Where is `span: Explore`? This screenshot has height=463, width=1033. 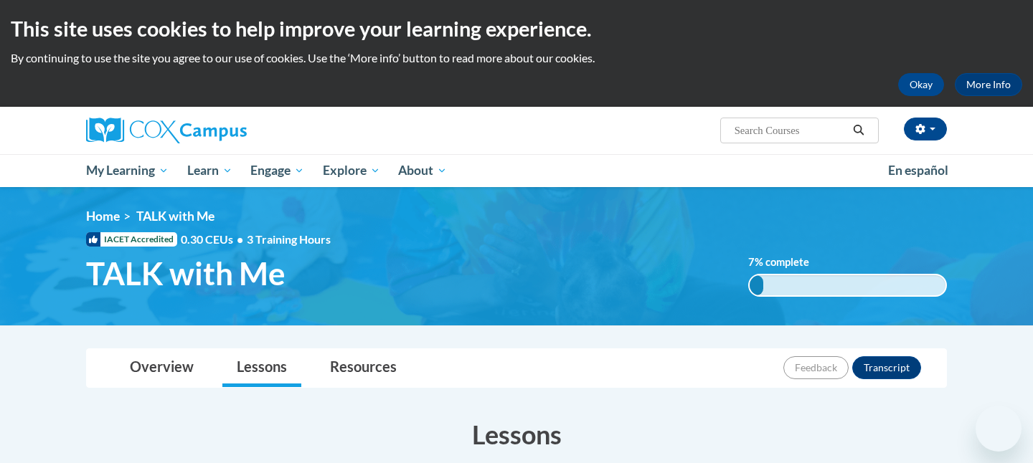
span: Explore is located at coordinates (352, 171).